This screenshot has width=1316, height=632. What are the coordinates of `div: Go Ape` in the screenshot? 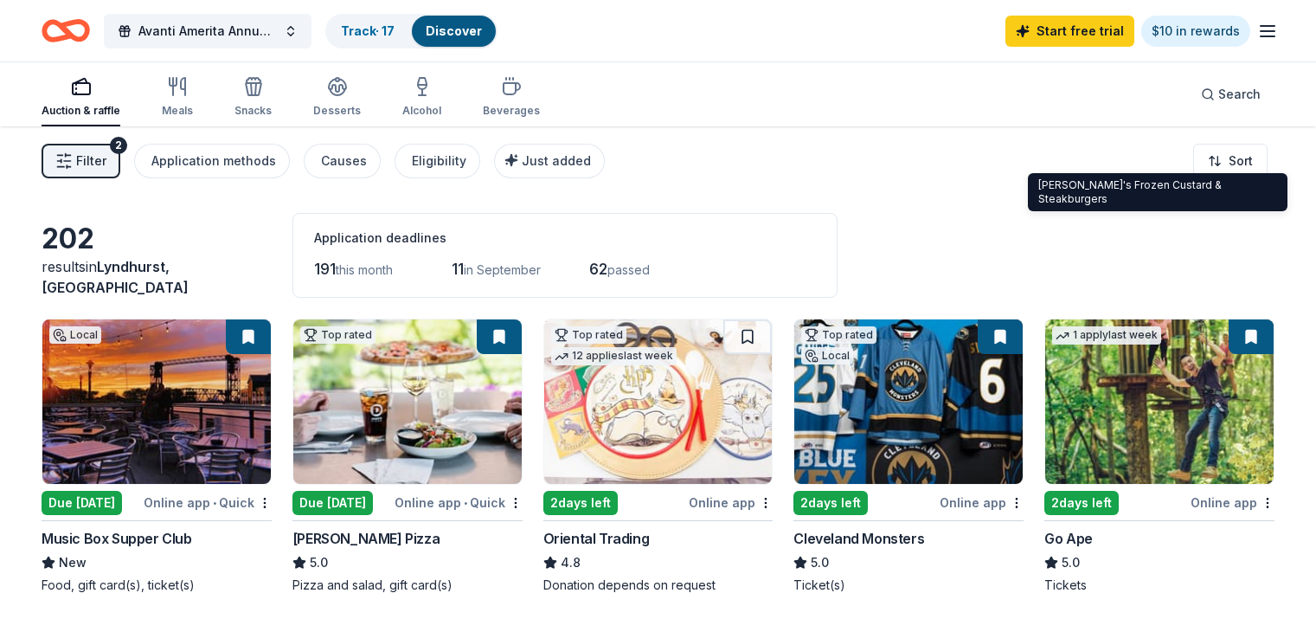 It's located at (1069, 538).